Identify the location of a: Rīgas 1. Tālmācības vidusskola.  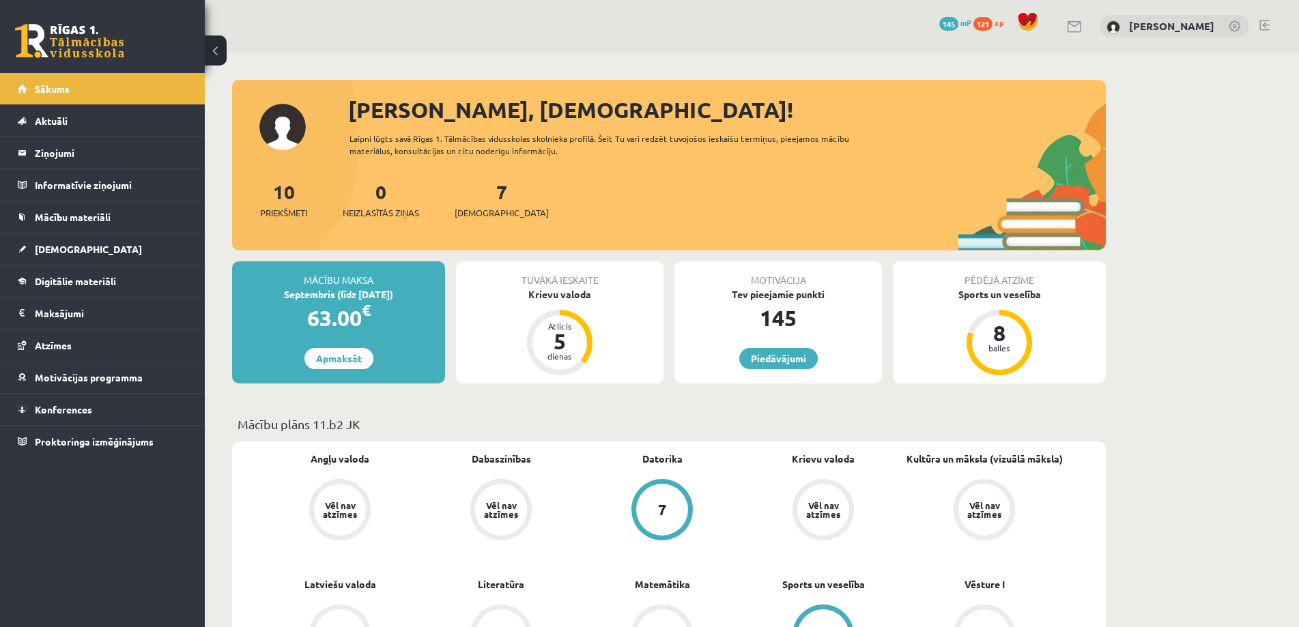
(70, 41).